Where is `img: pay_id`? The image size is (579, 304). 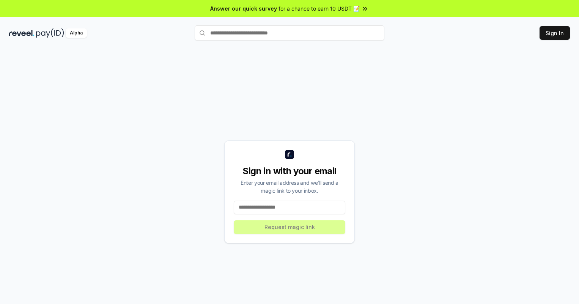 img: pay_id is located at coordinates (50, 33).